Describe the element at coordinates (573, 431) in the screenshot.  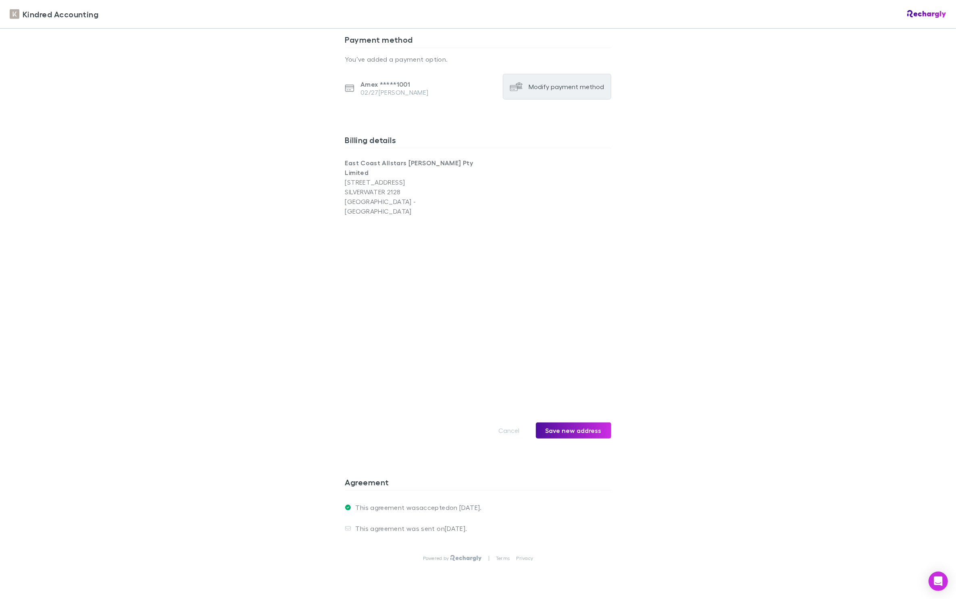
I see `button: Save new address` at that location.